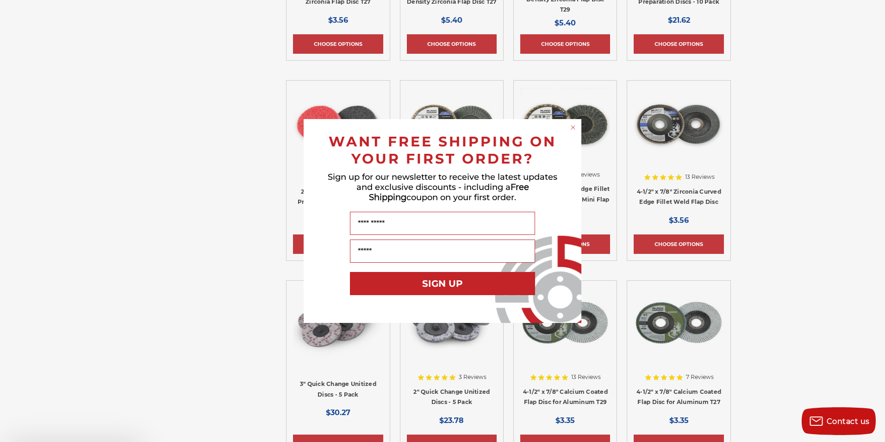  I want to click on span: WANT FREE SHIPPING ON YOUR FIRST ORDER?, so click(443, 150).